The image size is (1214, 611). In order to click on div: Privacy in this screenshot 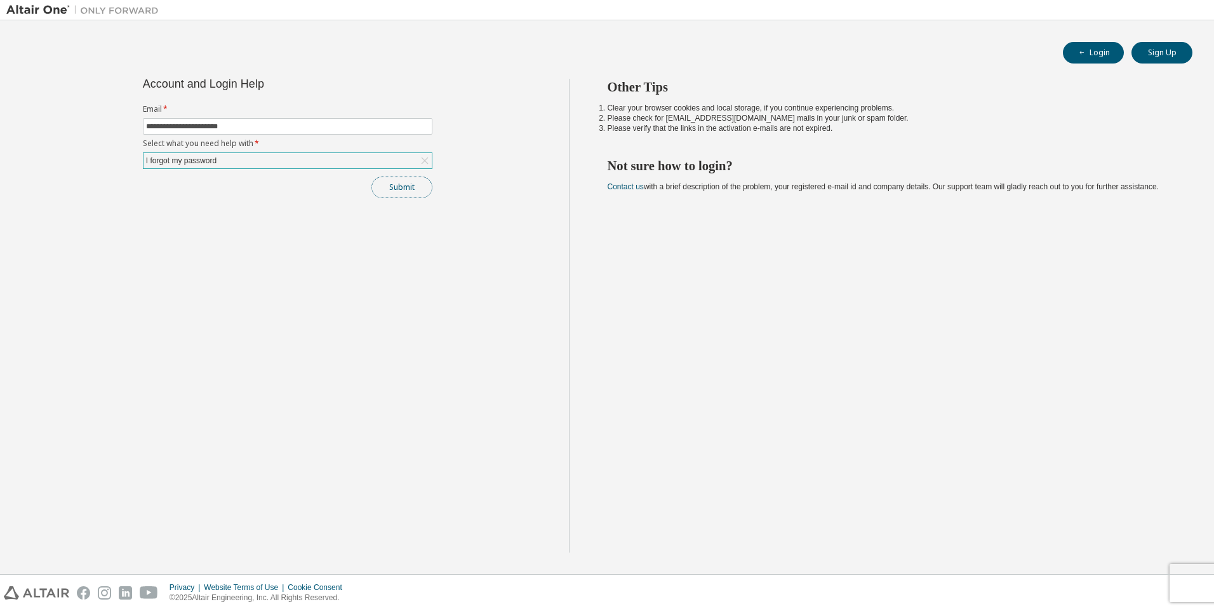, I will do `click(187, 587)`.